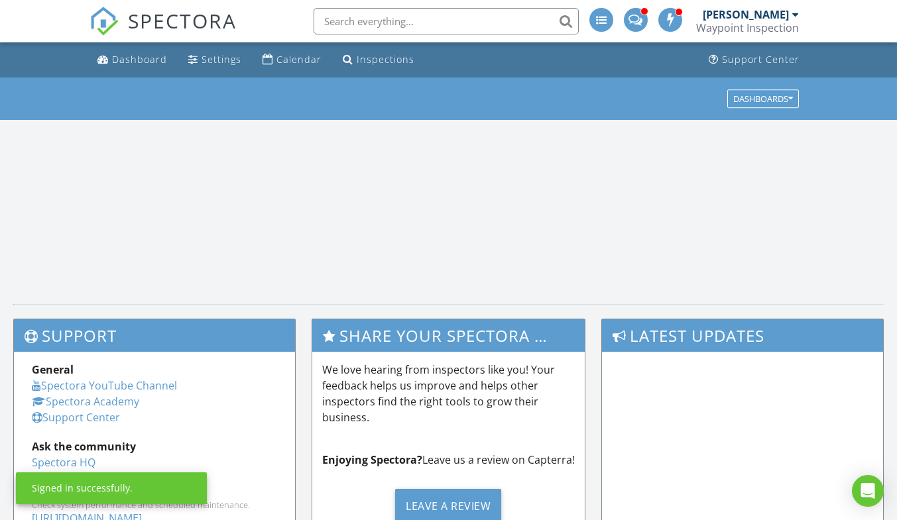 The height and width of the screenshot is (520, 897). Describe the element at coordinates (446, 21) in the screenshot. I see `input: Search everything...` at that location.